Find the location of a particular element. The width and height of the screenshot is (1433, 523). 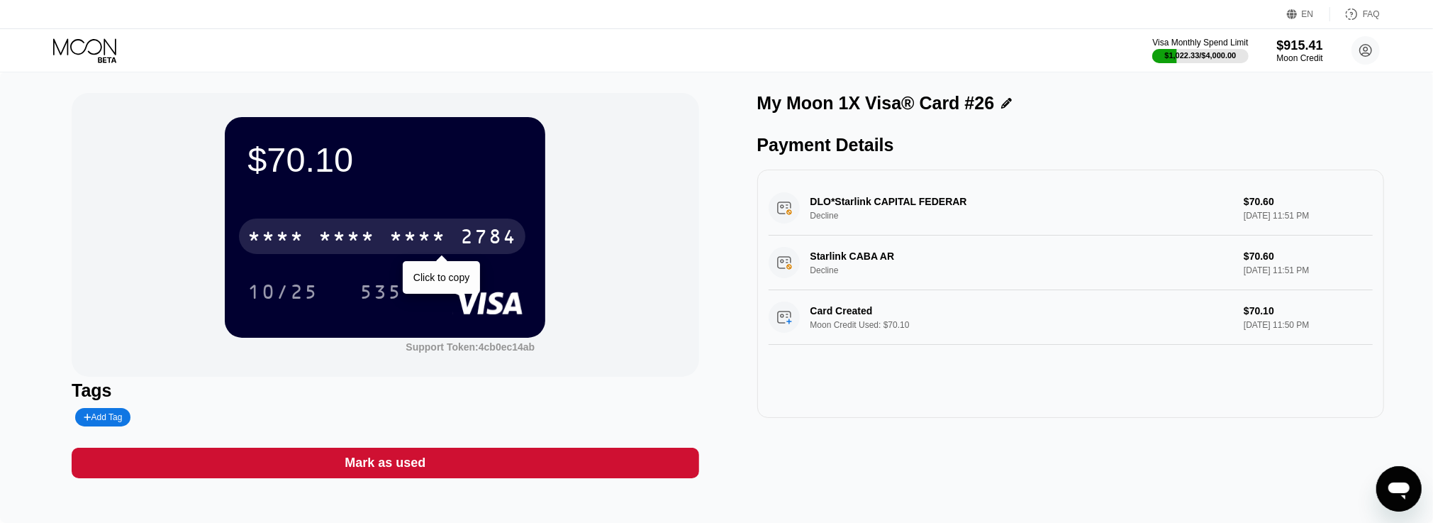

div: Tags is located at coordinates (385, 390).